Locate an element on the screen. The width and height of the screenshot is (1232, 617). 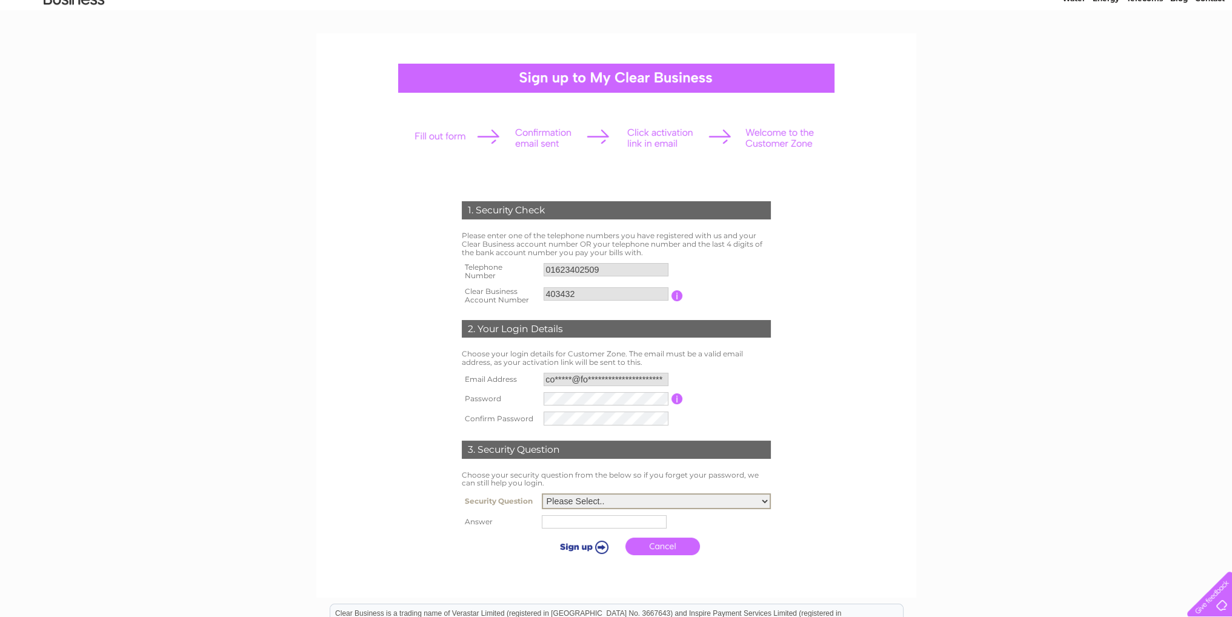
td: Please enter one of the telephone numbers you have registered with us and your Clear Business acc... is located at coordinates (616, 244).